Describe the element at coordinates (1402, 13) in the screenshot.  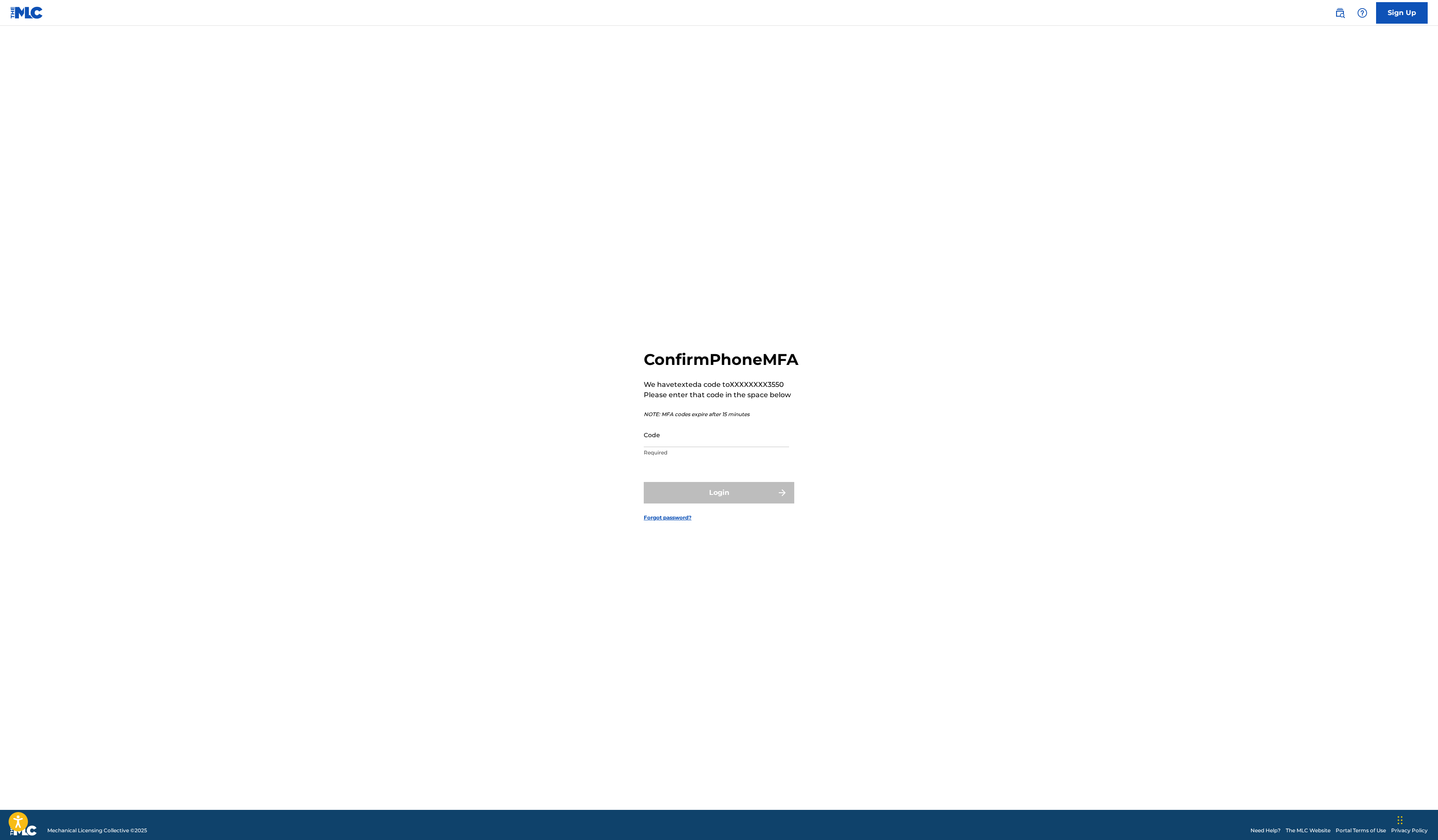
I see `a: Sign Up` at that location.